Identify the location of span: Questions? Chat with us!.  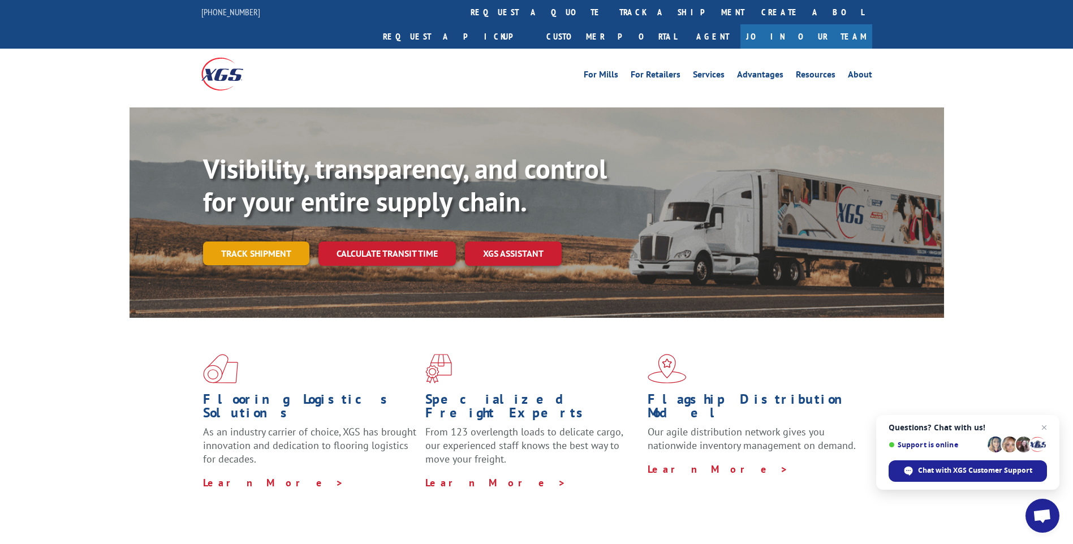
(968, 428).